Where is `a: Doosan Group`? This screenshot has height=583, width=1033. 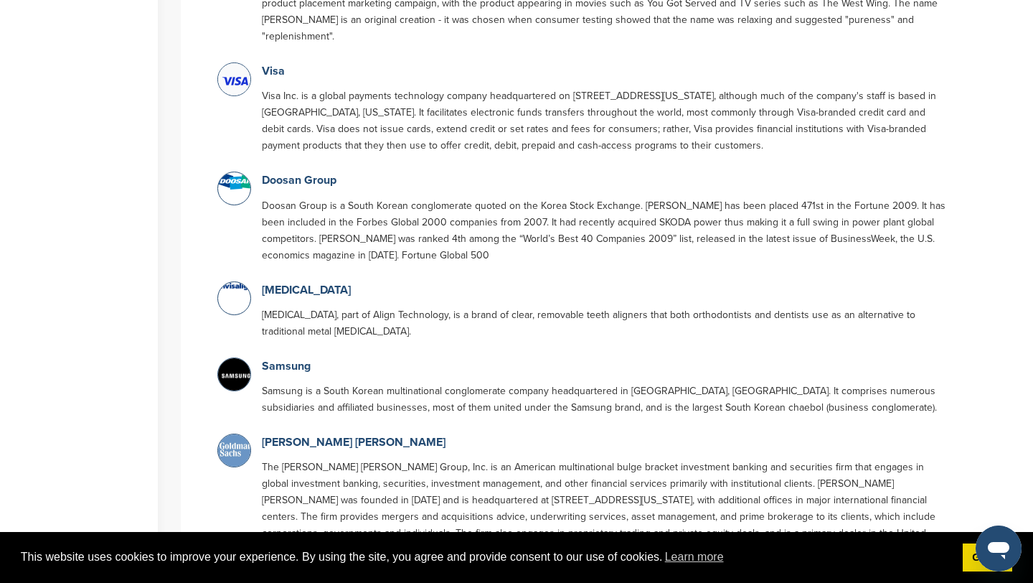
a: Doosan Group is located at coordinates (299, 180).